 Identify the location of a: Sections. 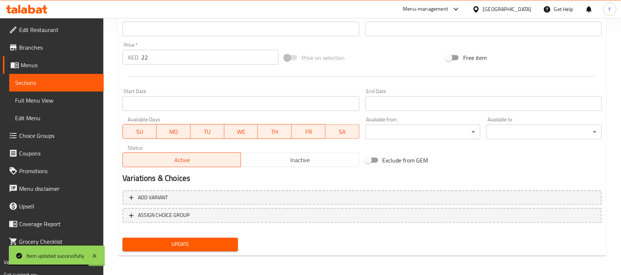
(56, 83).